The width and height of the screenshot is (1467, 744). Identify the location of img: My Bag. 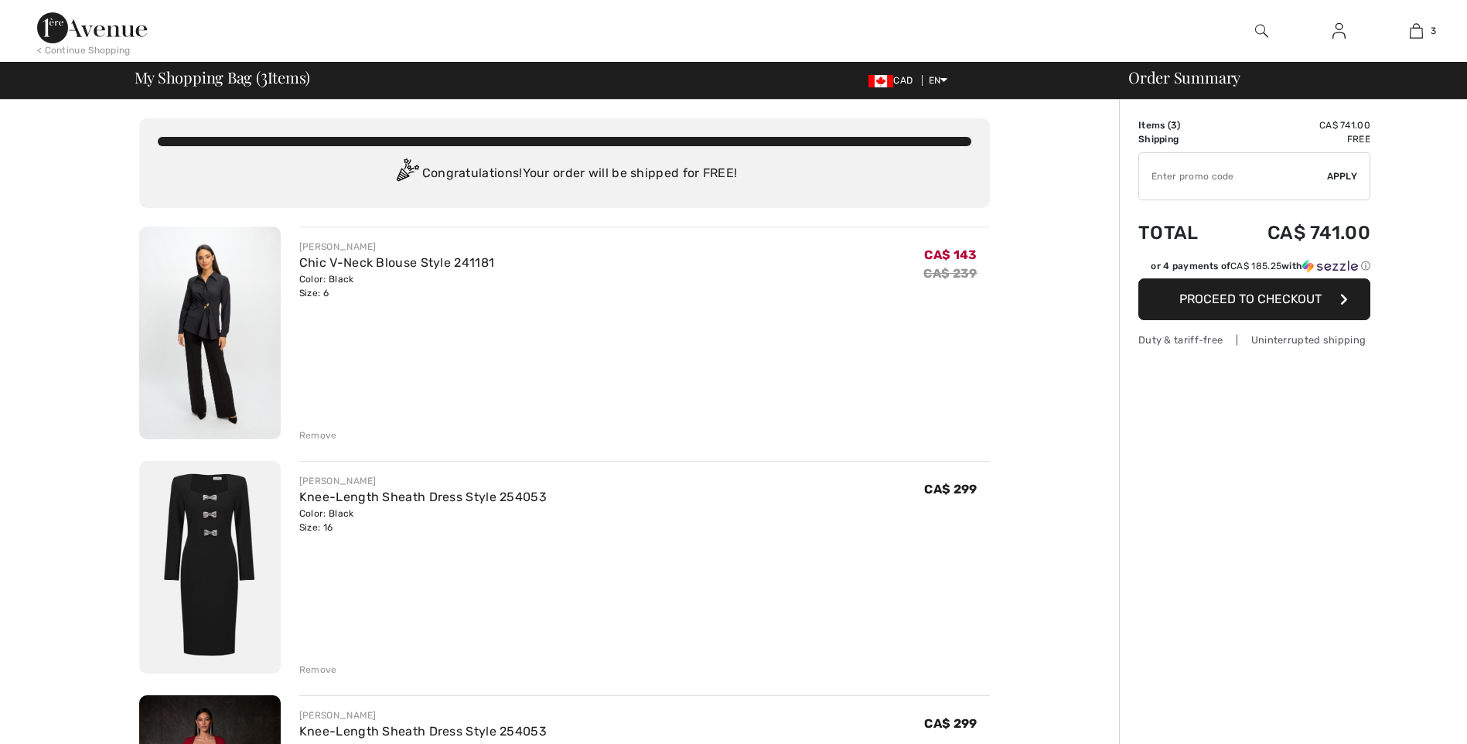
(1416, 31).